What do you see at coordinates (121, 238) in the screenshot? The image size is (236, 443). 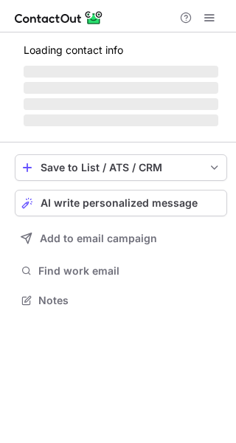 I see `button: Add to email campaign` at bounding box center [121, 238].